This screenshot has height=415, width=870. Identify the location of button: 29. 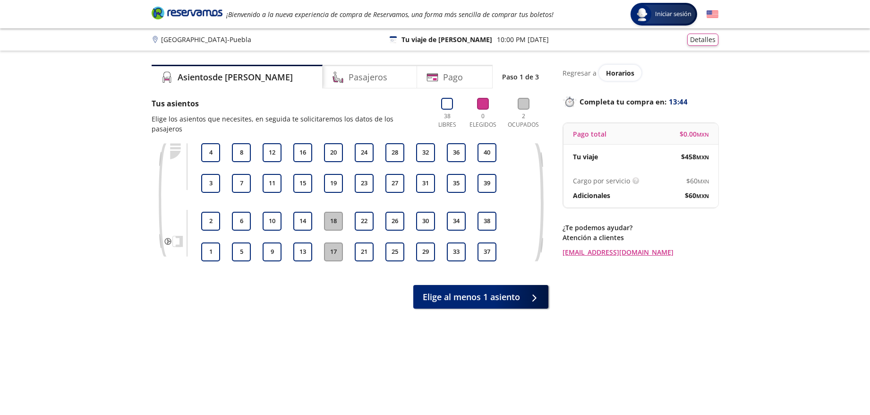
(426, 252).